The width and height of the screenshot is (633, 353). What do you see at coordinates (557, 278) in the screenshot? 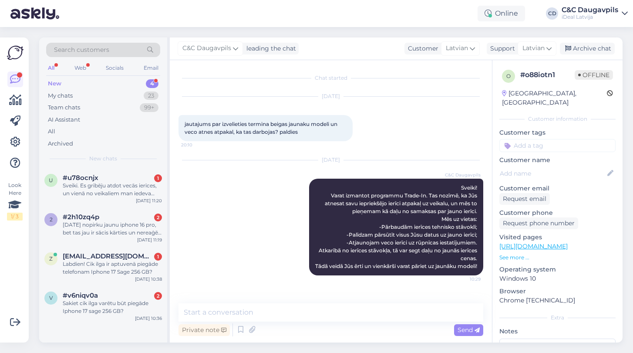
I see `p: Windows 10` at bounding box center [557, 278].